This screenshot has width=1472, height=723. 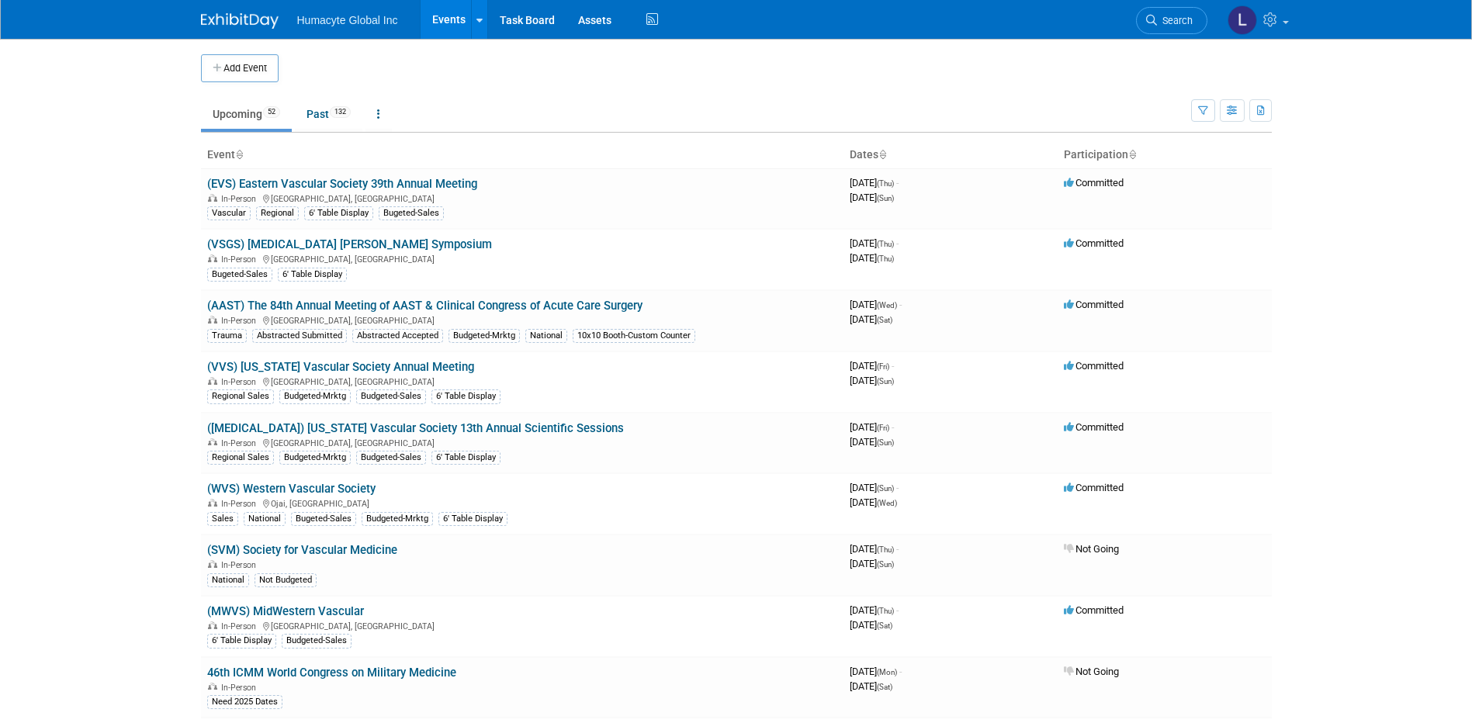 I want to click on a: Sort by Participation Type, so click(x=1132, y=154).